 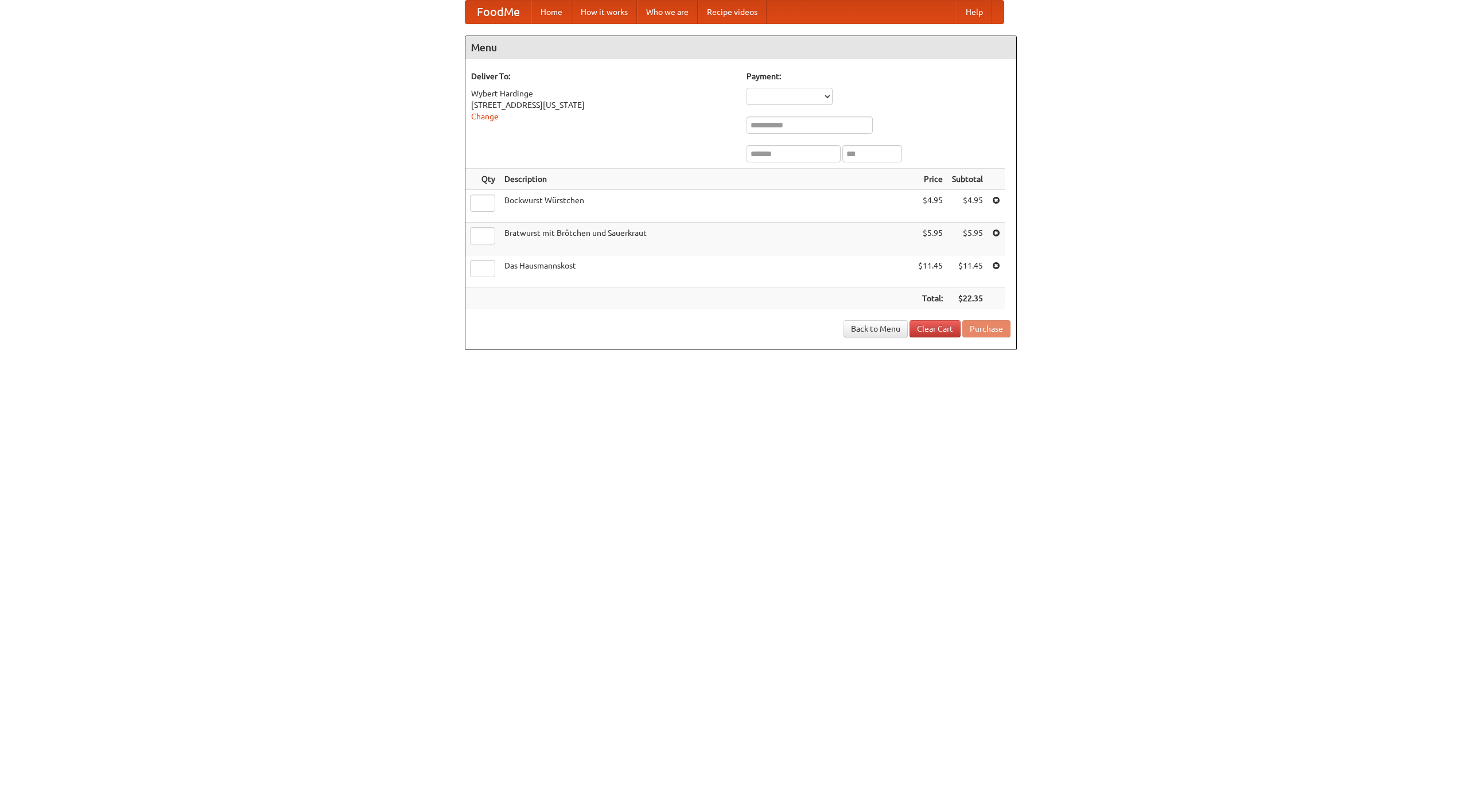 I want to click on th: Qty, so click(x=483, y=179).